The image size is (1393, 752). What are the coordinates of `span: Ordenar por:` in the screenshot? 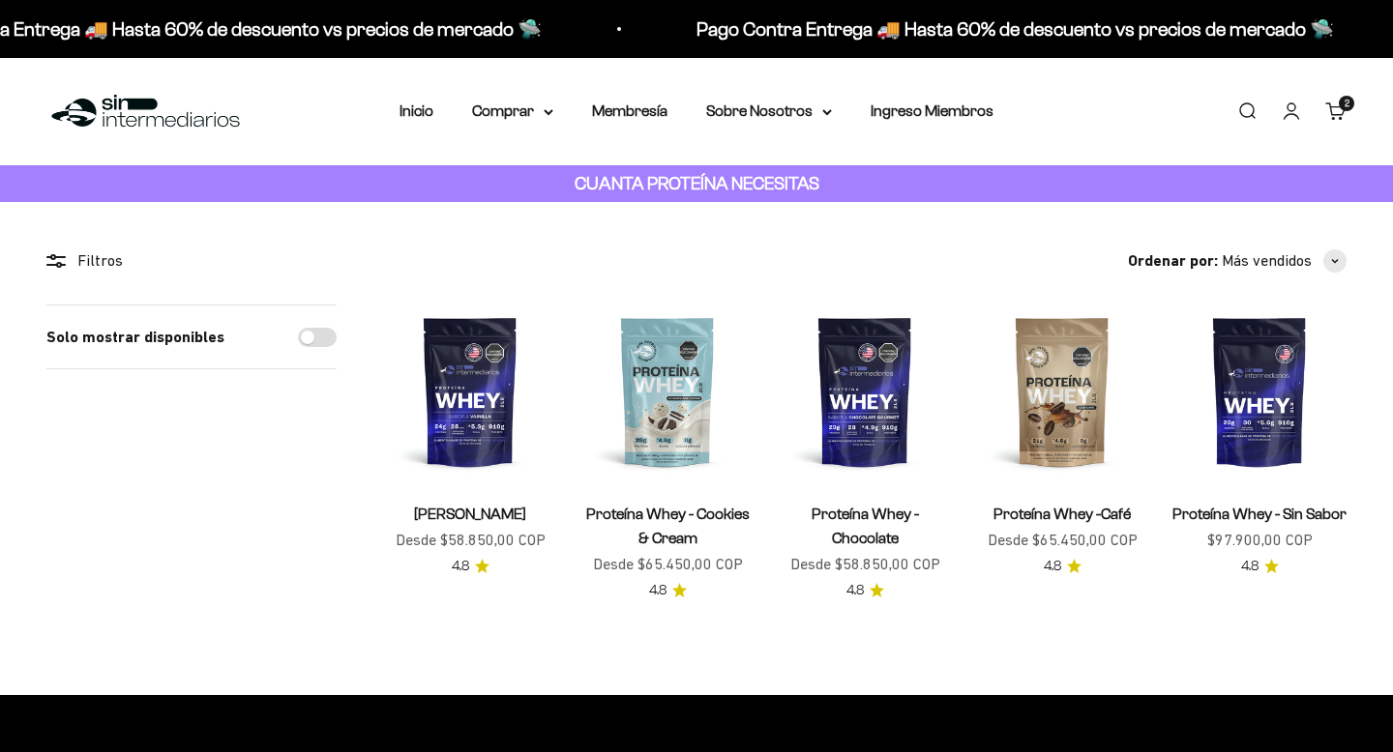 It's located at (1172, 261).